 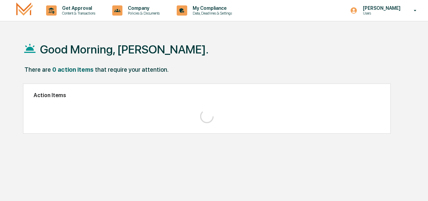 What do you see at coordinates (143, 8) in the screenshot?
I see `p: Company` at bounding box center [143, 8].